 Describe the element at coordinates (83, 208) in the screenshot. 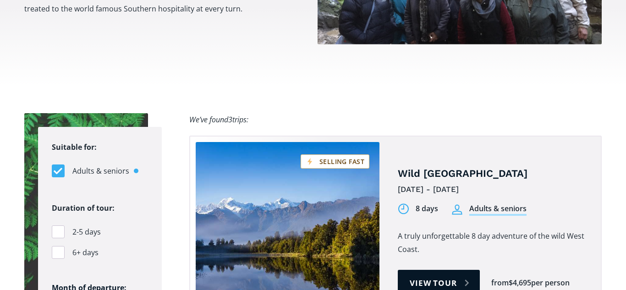

I see `legend: Duration of tour:` at that location.